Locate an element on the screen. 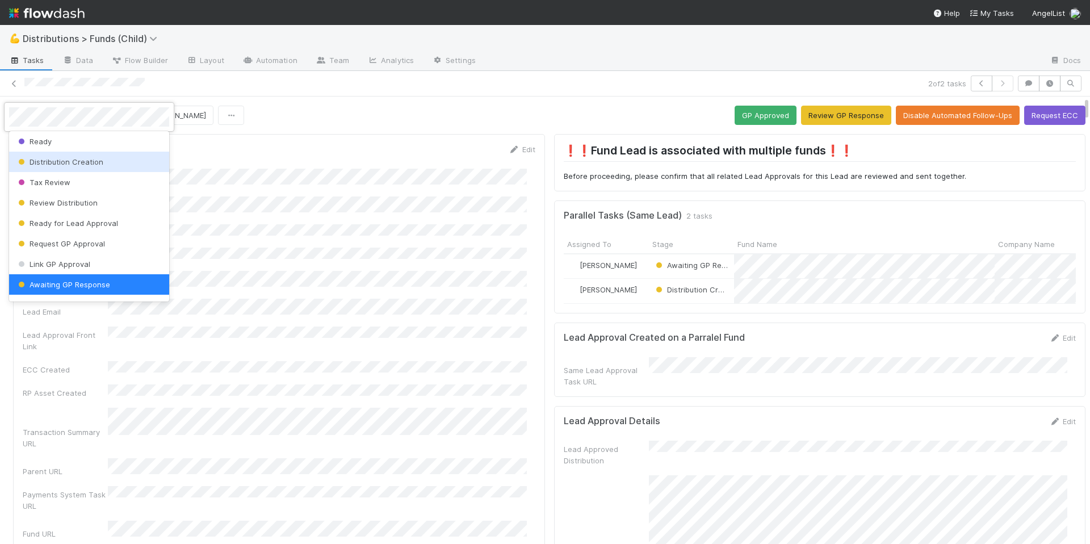  span: Review Distribution is located at coordinates (57, 203).